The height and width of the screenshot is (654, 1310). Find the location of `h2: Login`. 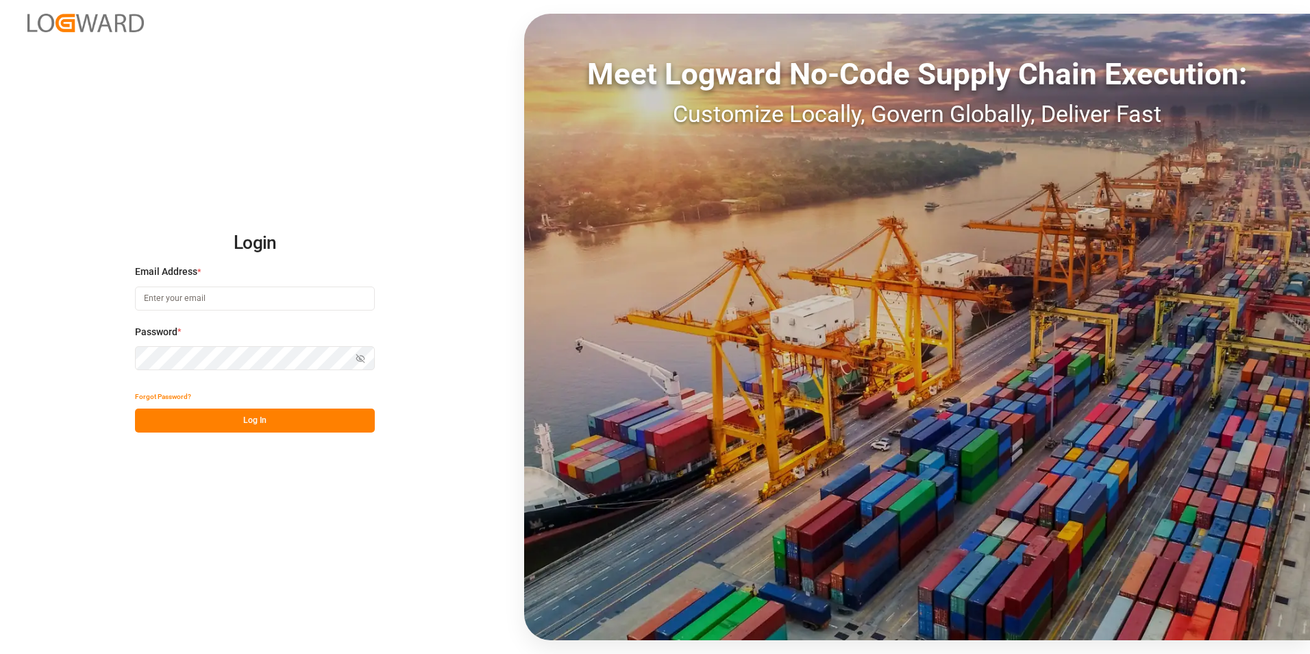

h2: Login is located at coordinates (255, 243).